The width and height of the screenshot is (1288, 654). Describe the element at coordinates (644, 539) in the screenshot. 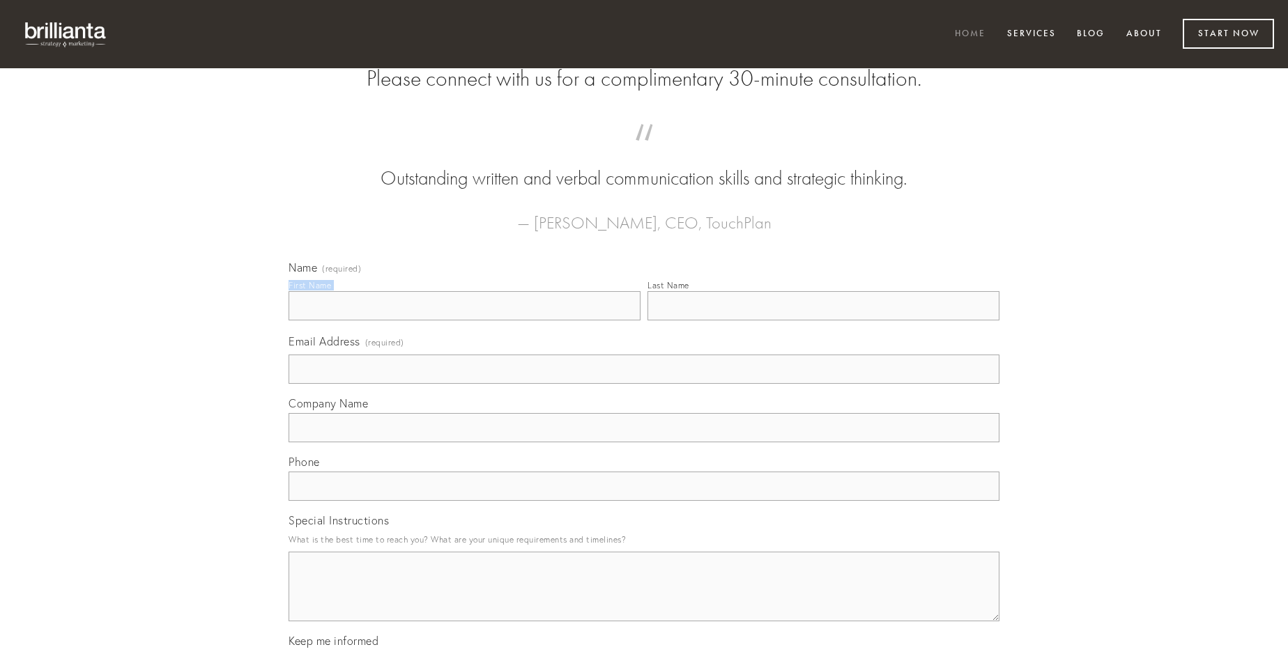

I see `p: What is the best time to reach you? What are your unique requirements and timelines?` at that location.